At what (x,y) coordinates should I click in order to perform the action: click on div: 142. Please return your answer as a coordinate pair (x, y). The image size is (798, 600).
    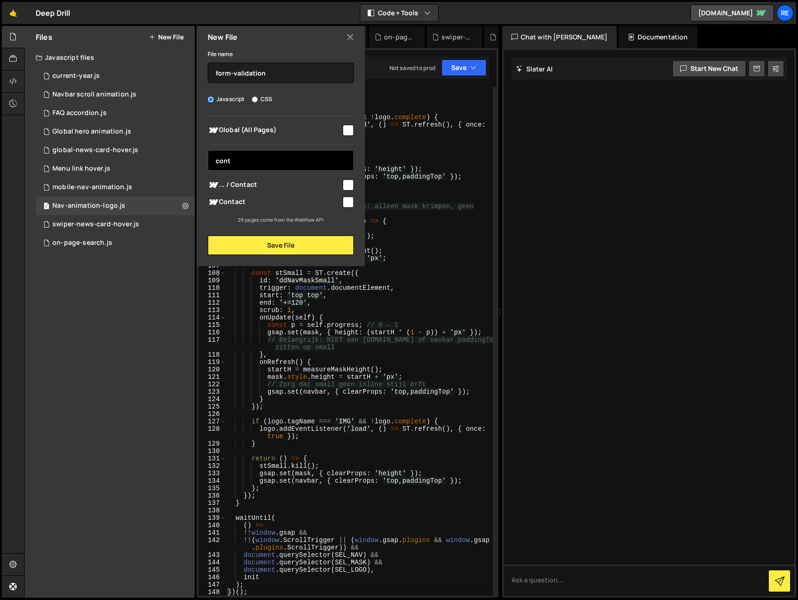
    Looking at the image, I should click on (212, 544).